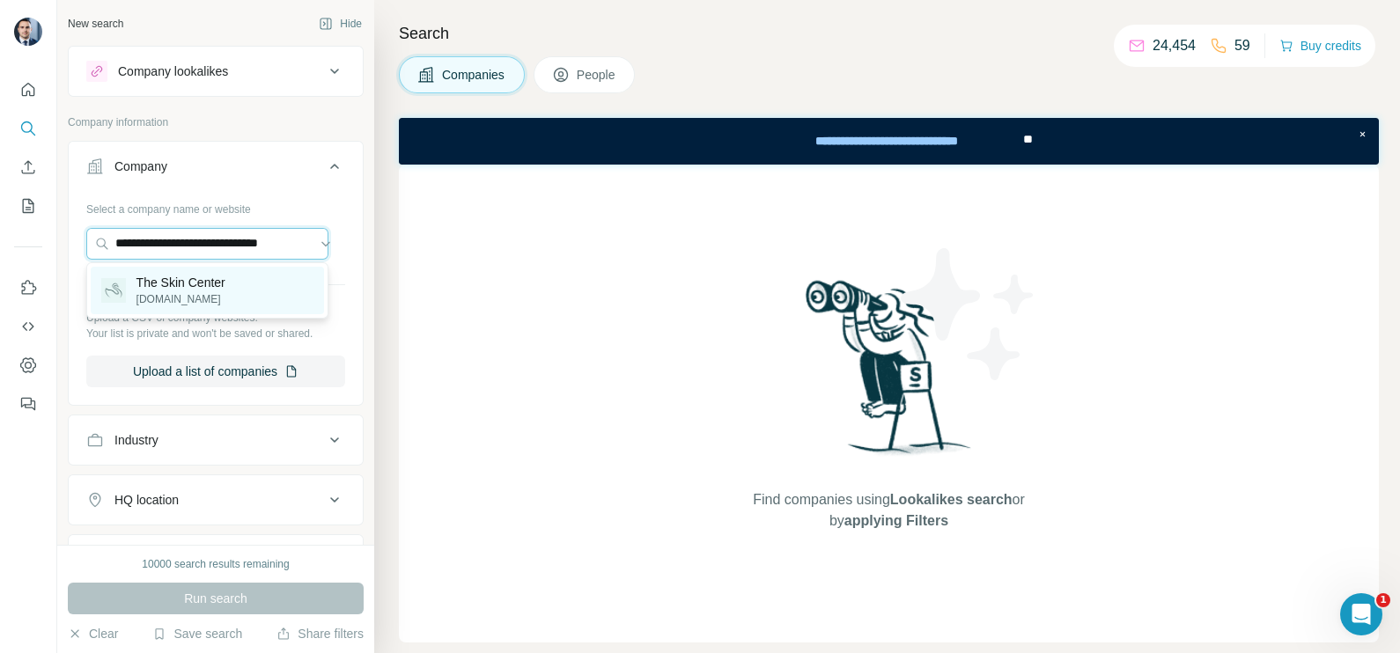 This screenshot has width=1400, height=653. I want to click on button: Dashboard, so click(28, 365).